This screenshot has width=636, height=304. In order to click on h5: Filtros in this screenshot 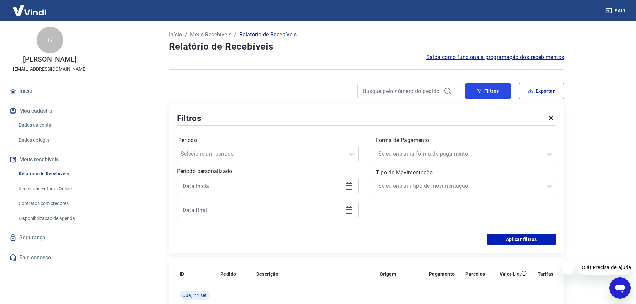, I will do `click(189, 119)`.